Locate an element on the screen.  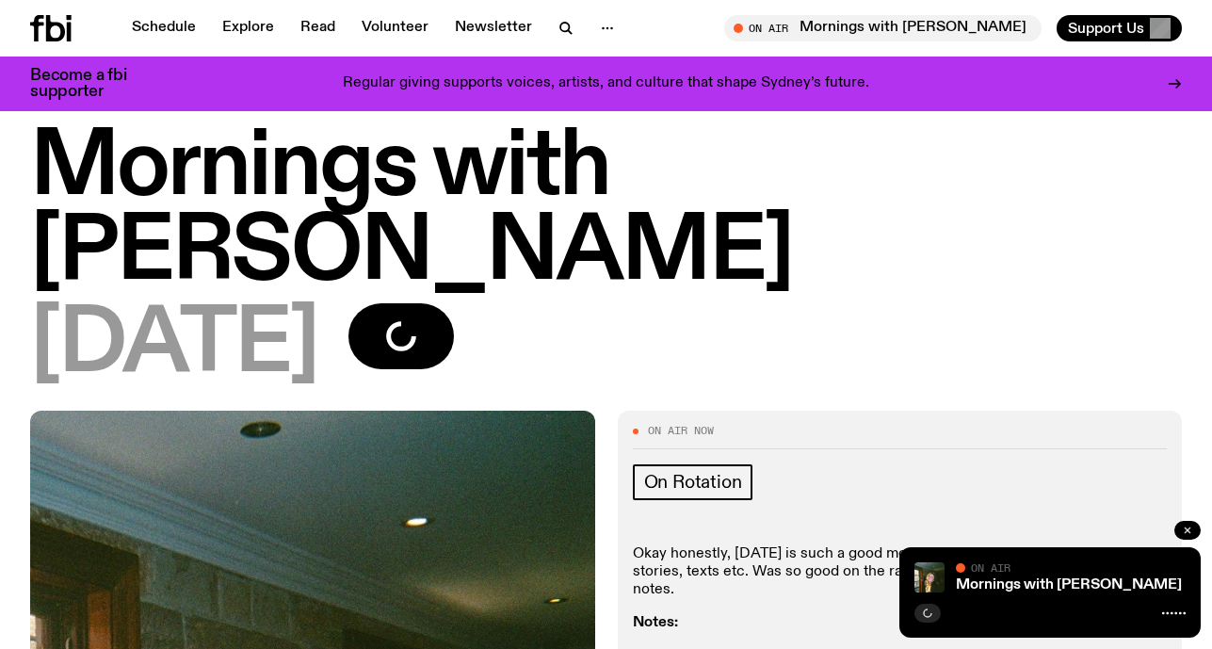
a: Read is located at coordinates (317, 28).